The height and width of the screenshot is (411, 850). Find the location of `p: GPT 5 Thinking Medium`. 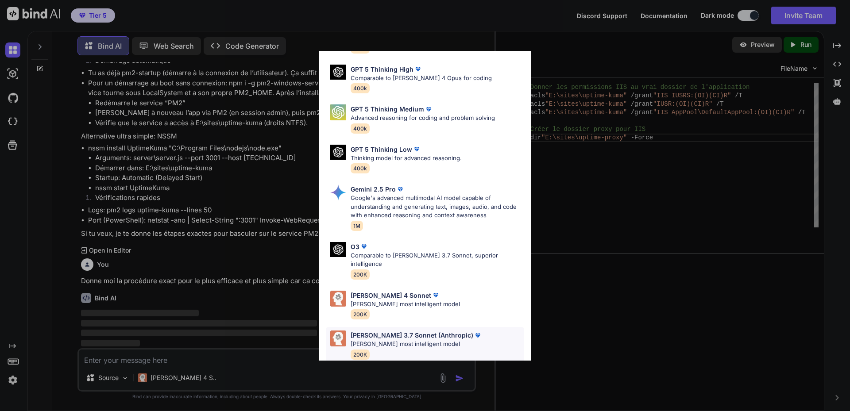

p: GPT 5 Thinking Medium is located at coordinates (387, 109).